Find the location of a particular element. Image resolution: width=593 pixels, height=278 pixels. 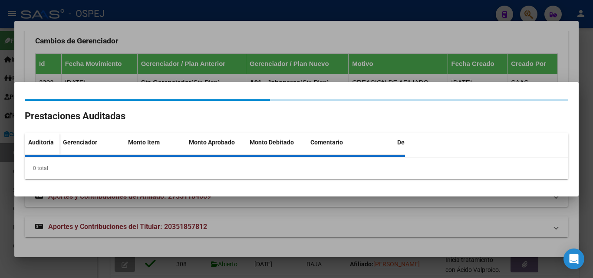

span: Monto Debitado is located at coordinates (272, 142).